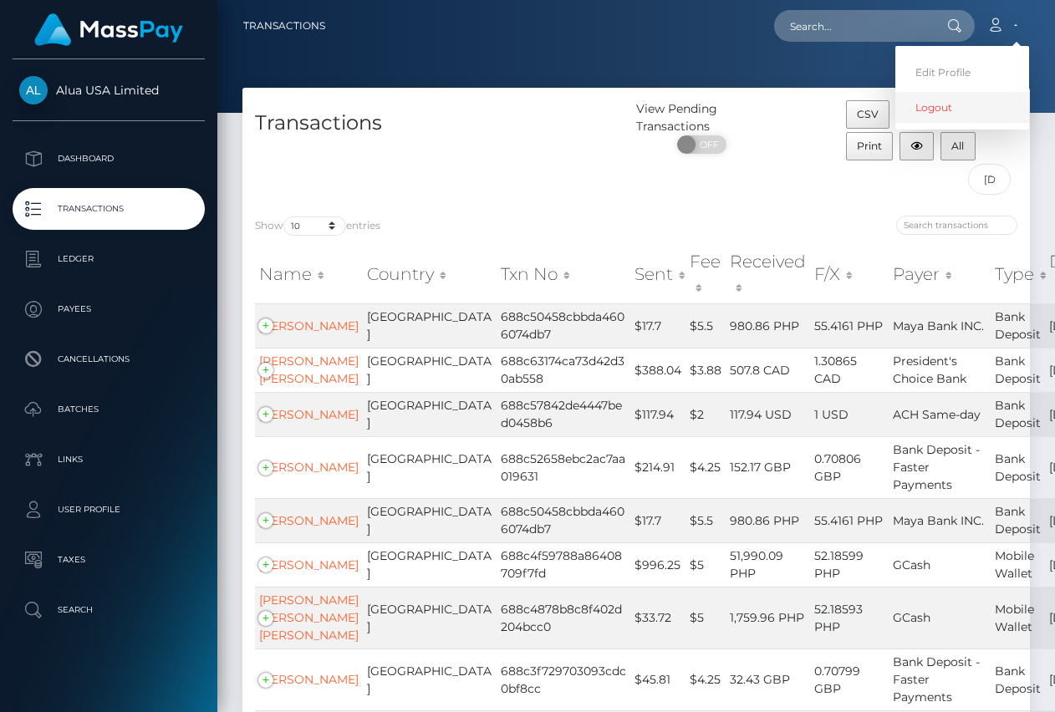 This screenshot has height=712, width=1055. What do you see at coordinates (109, 610) in the screenshot?
I see `a: Search` at bounding box center [109, 610].